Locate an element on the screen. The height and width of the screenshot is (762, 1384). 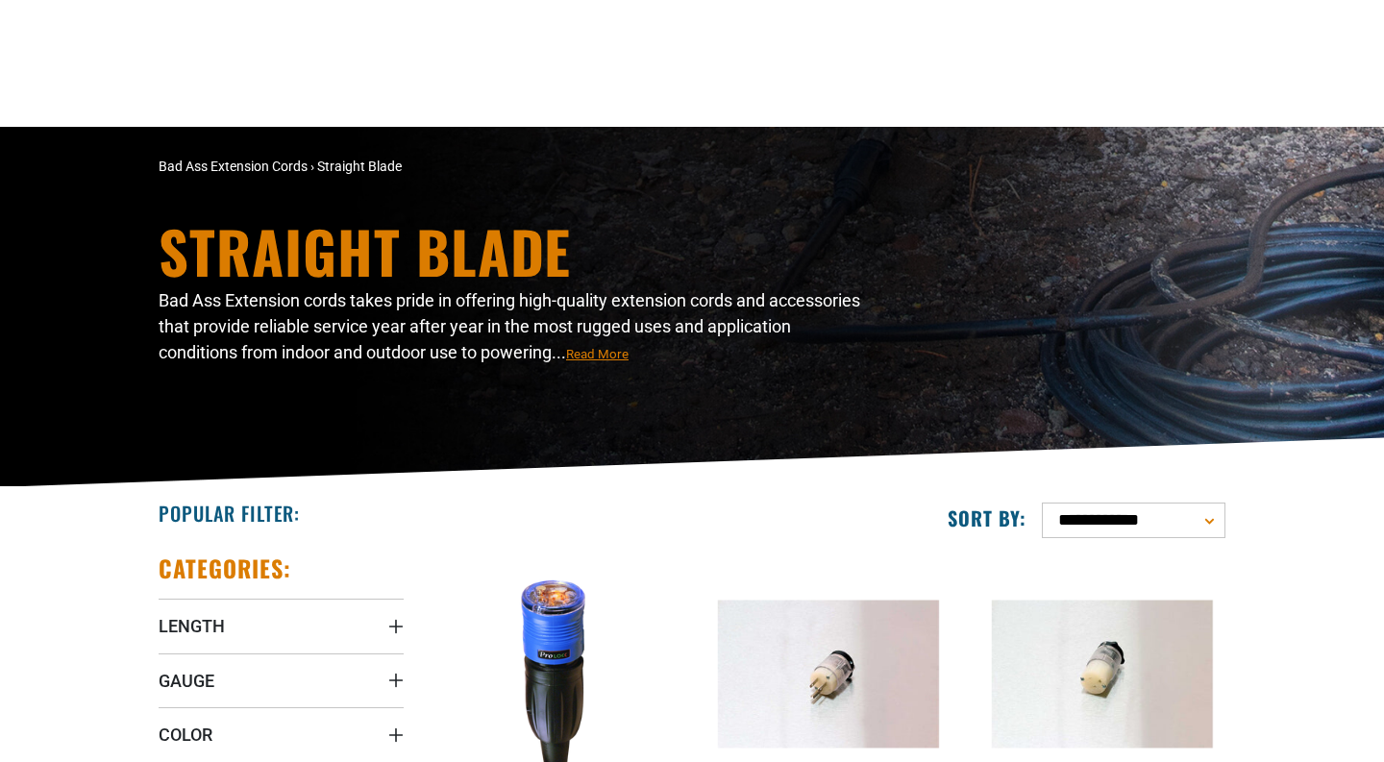
span: Straight Blade is located at coordinates (359, 166).